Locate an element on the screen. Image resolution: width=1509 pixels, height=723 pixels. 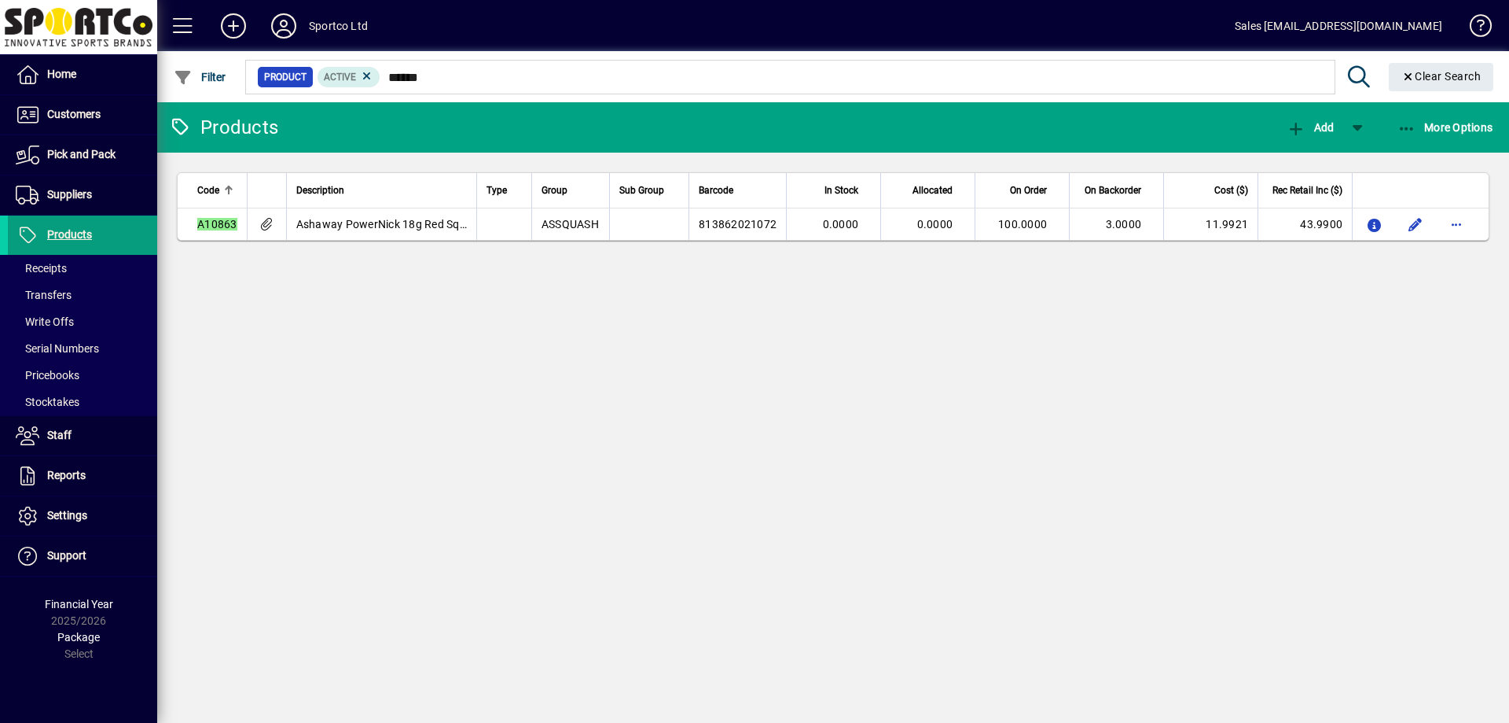
span: Package is located at coordinates (79, 637).